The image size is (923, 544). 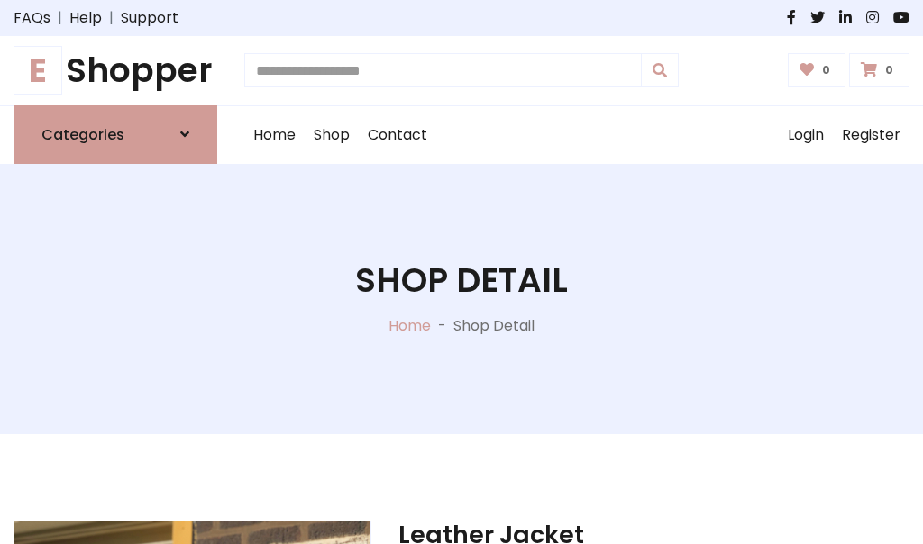 I want to click on h1: Shop Detail, so click(x=461, y=280).